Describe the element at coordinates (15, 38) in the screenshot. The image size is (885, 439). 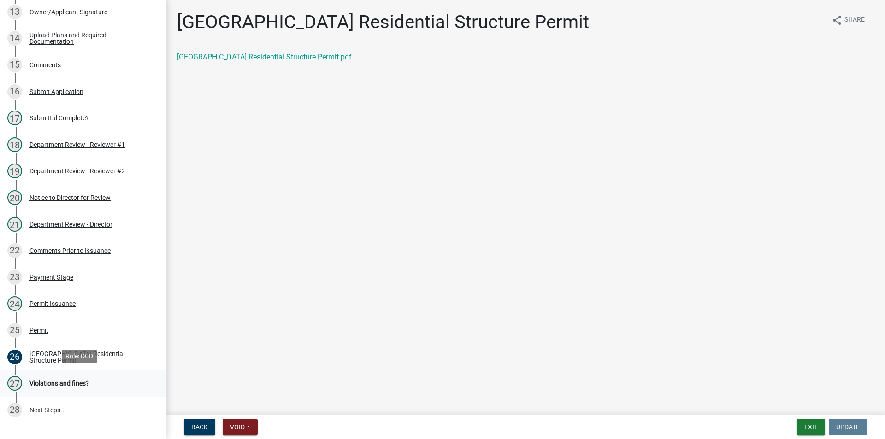
I see `div: 14` at that location.